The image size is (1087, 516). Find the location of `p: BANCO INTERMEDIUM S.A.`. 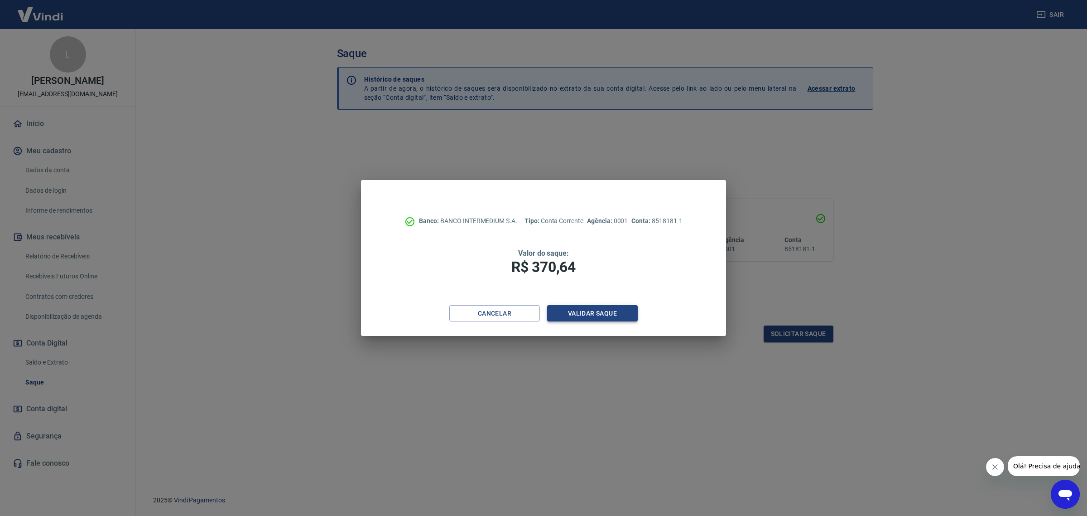

p: BANCO INTERMEDIUM S.A. is located at coordinates (468, 221).